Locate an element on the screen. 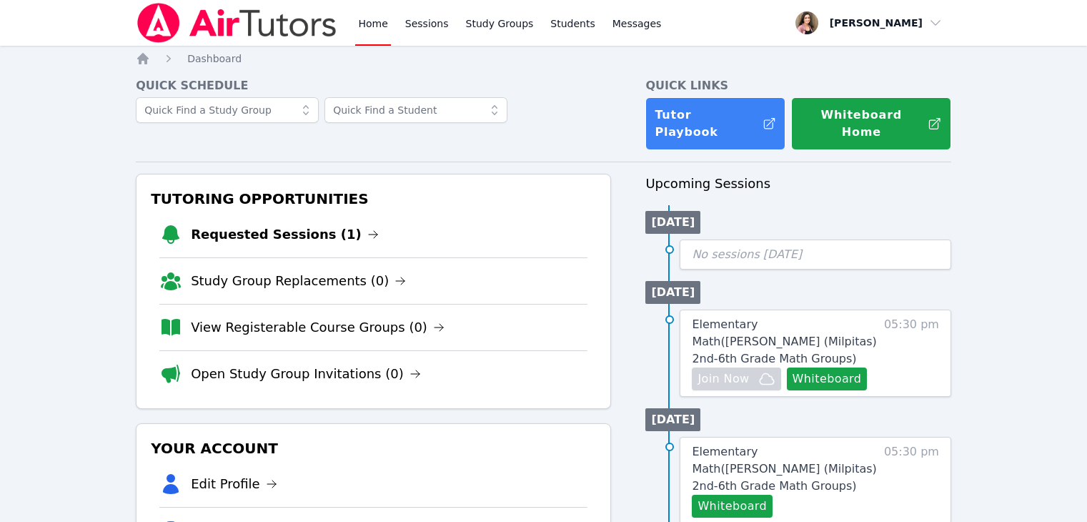 The image size is (1087, 522). nav: Breadcrumb is located at coordinates (543, 59).